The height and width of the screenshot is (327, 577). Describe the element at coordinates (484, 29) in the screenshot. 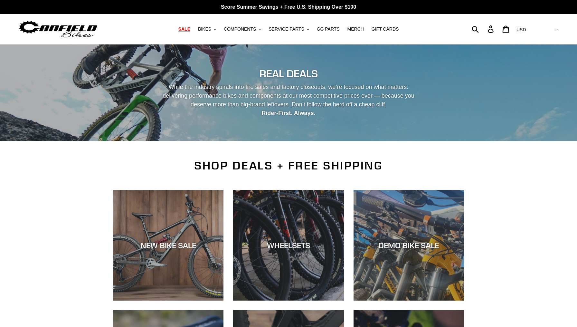

I see `input: Search` at that location.